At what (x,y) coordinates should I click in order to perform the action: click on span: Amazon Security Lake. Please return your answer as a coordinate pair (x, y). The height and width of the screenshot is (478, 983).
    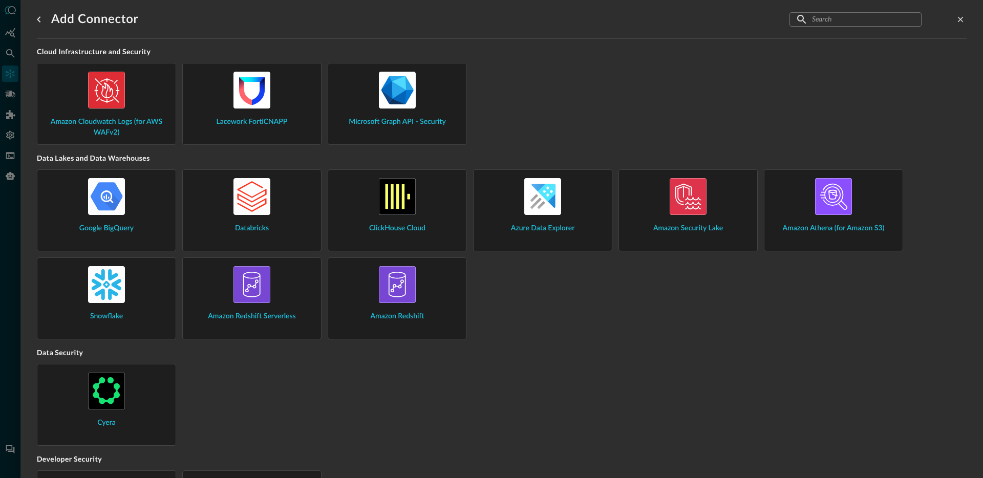
    Looking at the image, I should click on (688, 228).